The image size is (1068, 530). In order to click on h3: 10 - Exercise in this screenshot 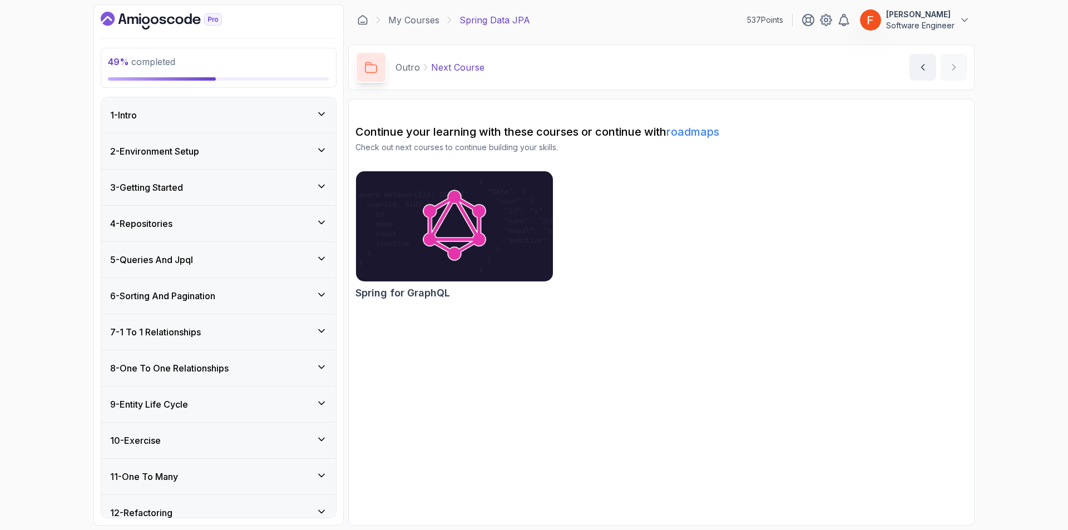, I will do `click(135, 440)`.